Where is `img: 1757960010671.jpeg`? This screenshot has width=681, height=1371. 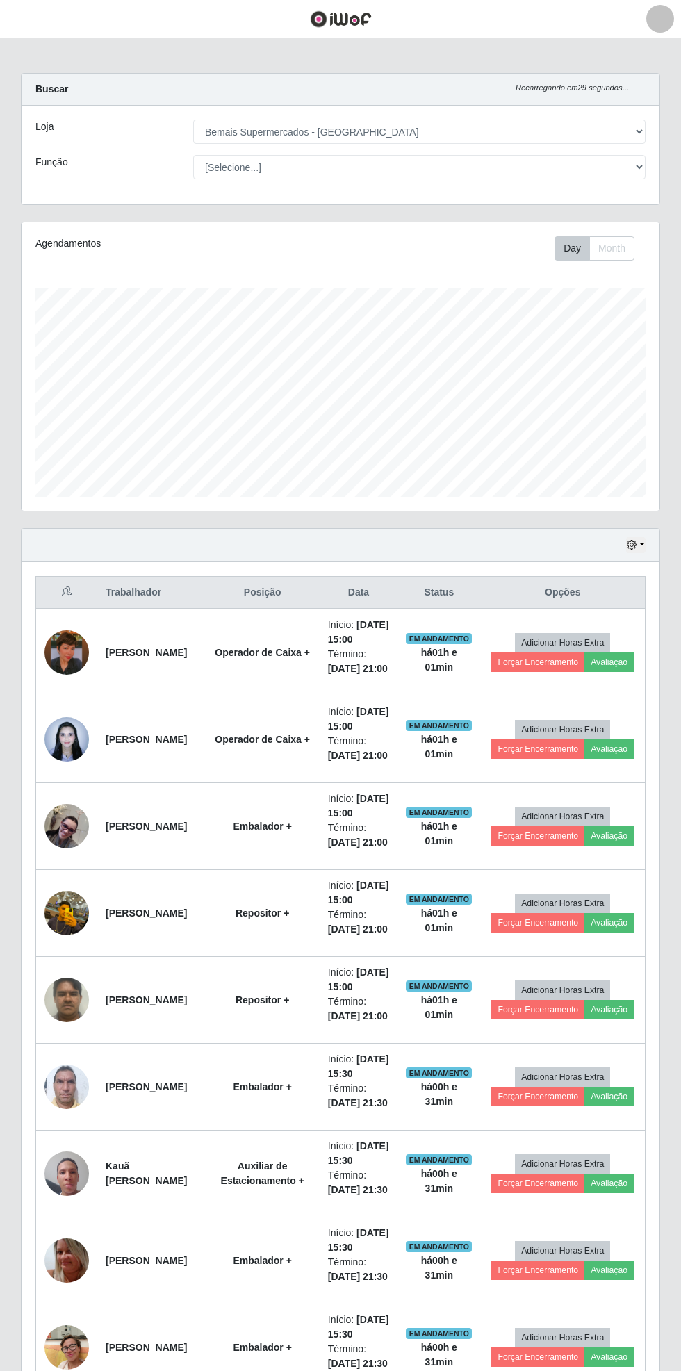 img: 1757960010671.jpeg is located at coordinates (67, 653).